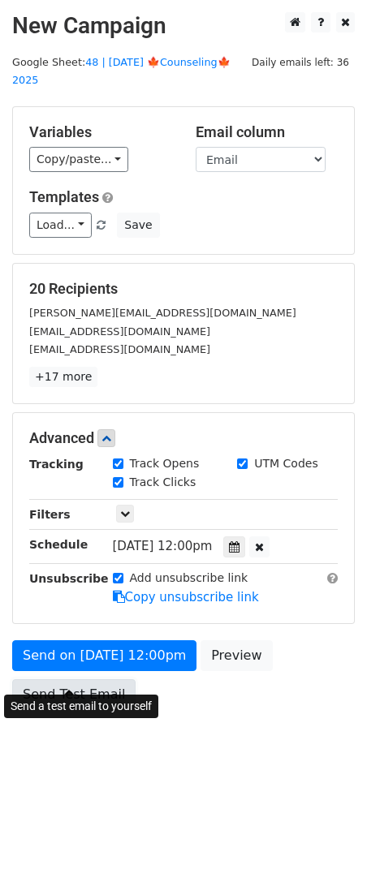  What do you see at coordinates (163, 482) in the screenshot?
I see `label: Track Clicks` at bounding box center [163, 482].